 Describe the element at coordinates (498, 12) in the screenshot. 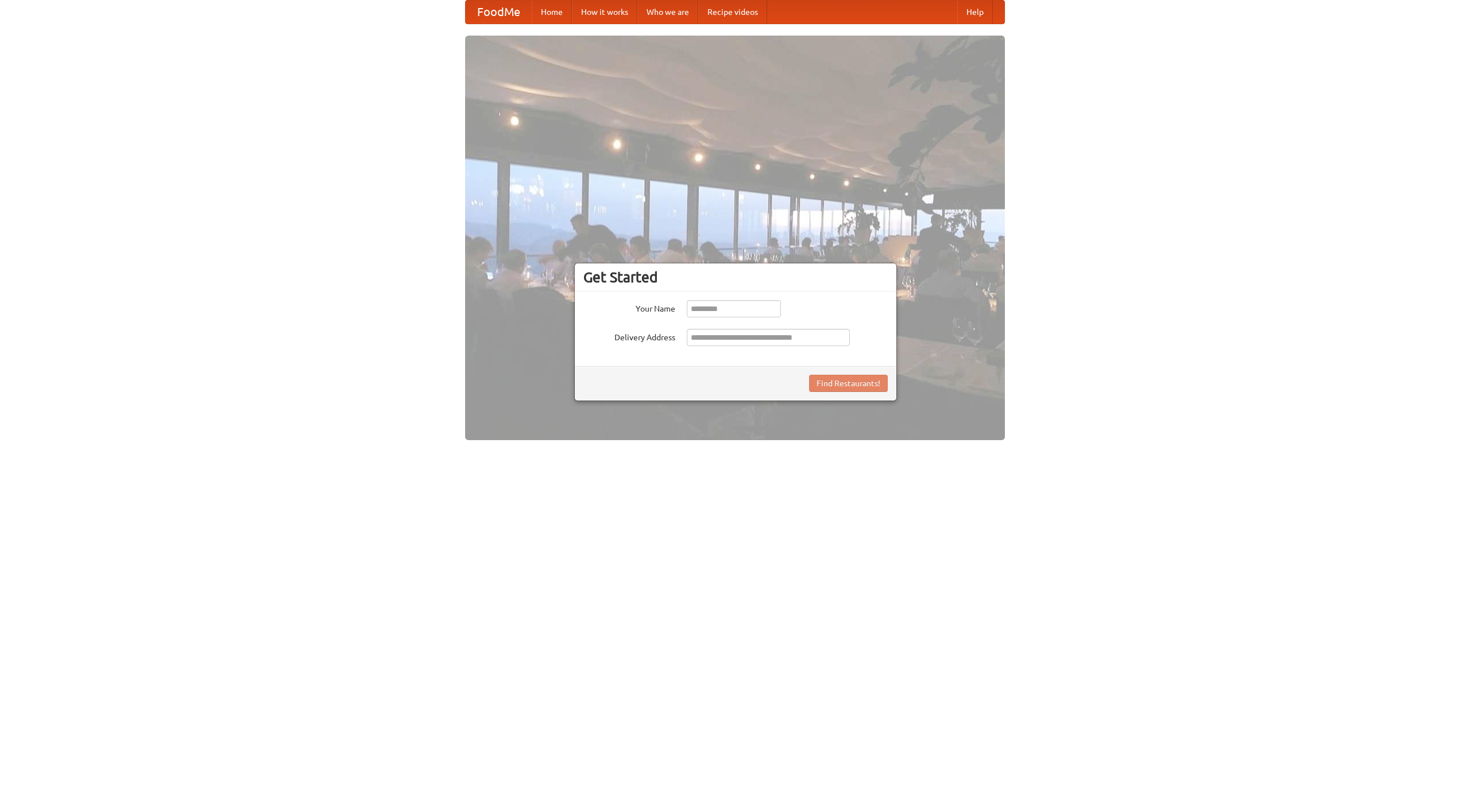

I see `a: FoodMe` at that location.